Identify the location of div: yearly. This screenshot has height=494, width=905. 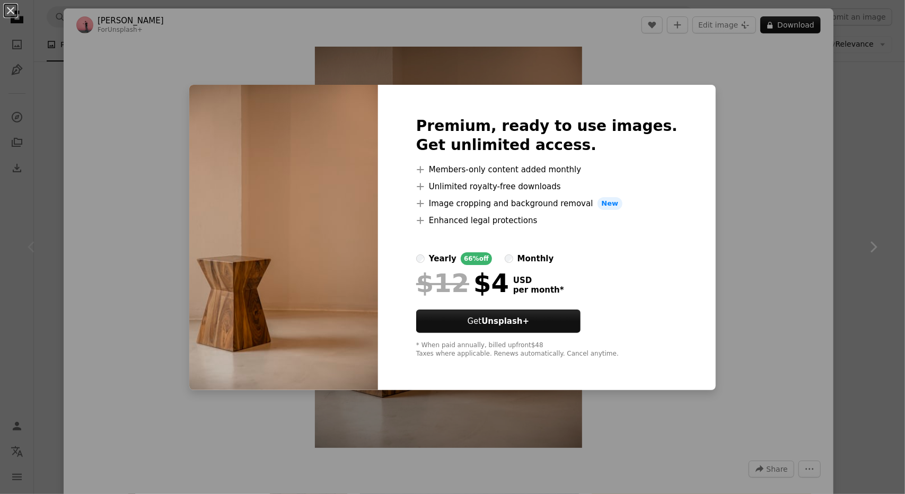
(443, 259).